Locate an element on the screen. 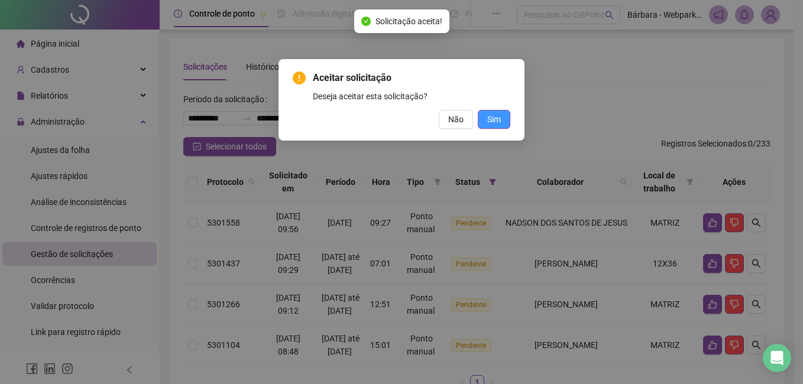 The image size is (803, 384). div: Deseja aceitar esta solicitação? is located at coordinates (411, 96).